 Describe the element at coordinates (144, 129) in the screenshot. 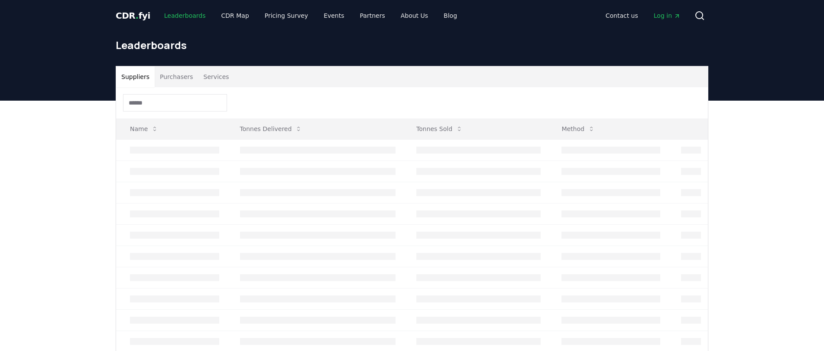

I see `button: Name` at that location.